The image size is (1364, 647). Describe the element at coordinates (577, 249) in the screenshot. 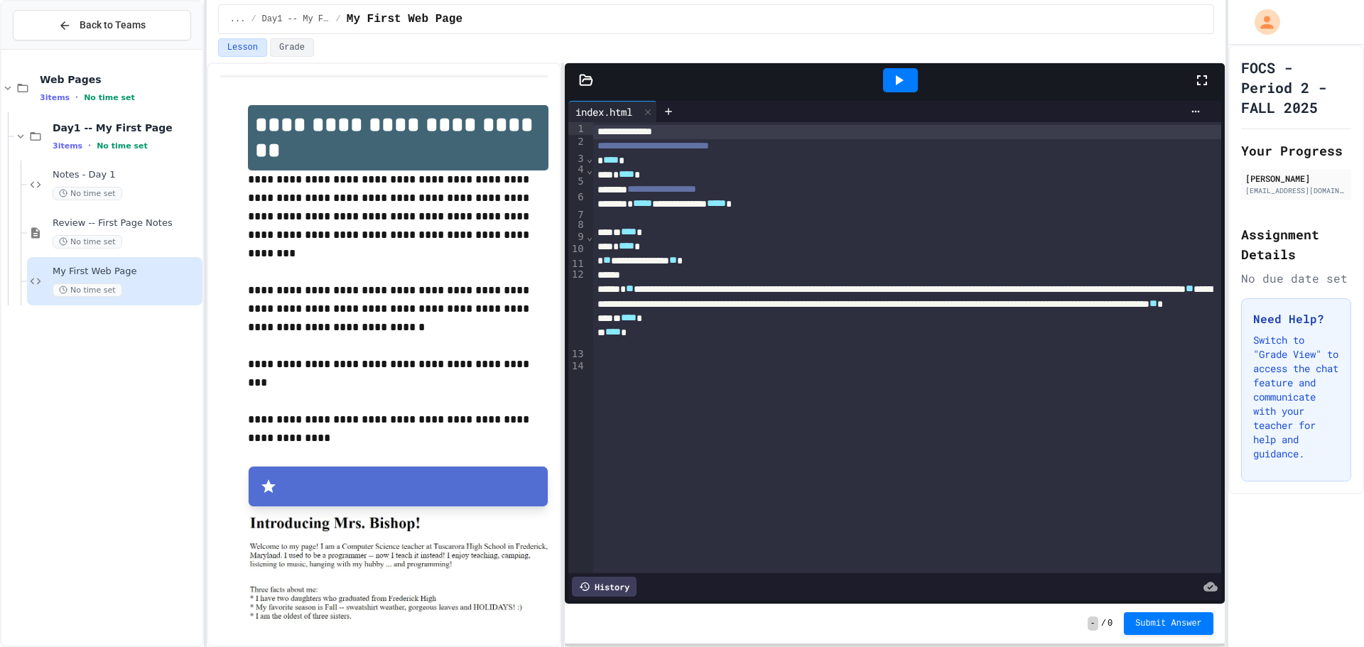

I see `div: 10` at that location.